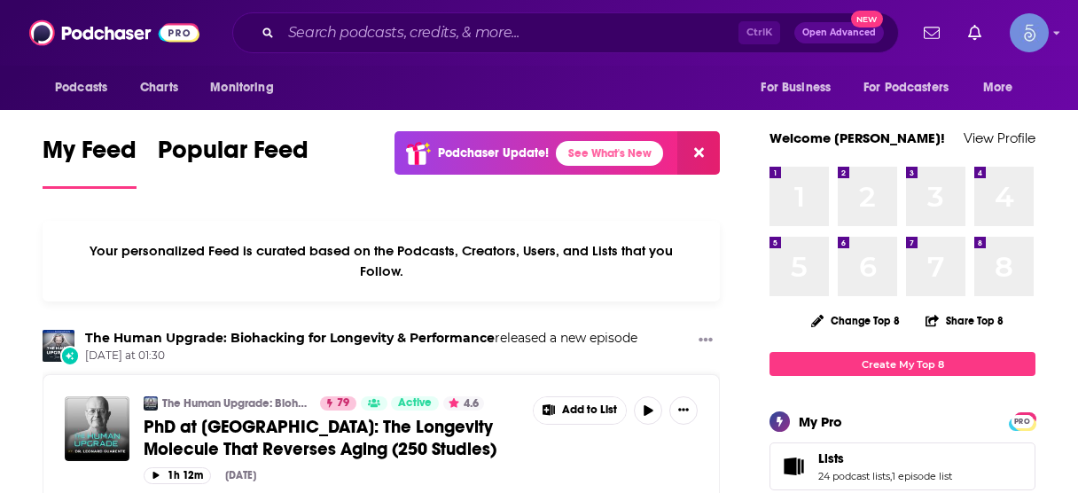  I want to click on p: Podchaser Update!, so click(493, 152).